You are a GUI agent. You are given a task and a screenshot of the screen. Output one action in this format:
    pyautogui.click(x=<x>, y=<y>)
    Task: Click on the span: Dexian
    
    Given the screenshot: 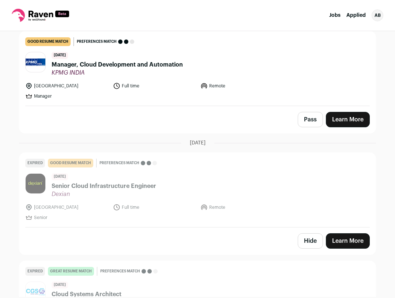 What is the action you would take?
    pyautogui.click(x=104, y=194)
    